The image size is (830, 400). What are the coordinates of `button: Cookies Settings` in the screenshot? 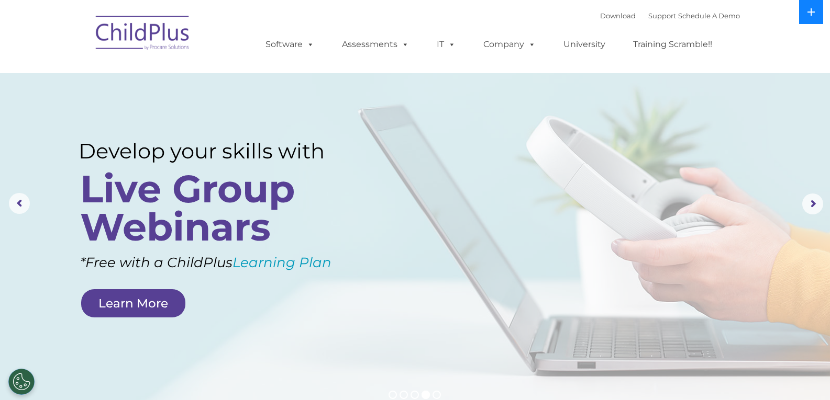 It's located at (21, 382).